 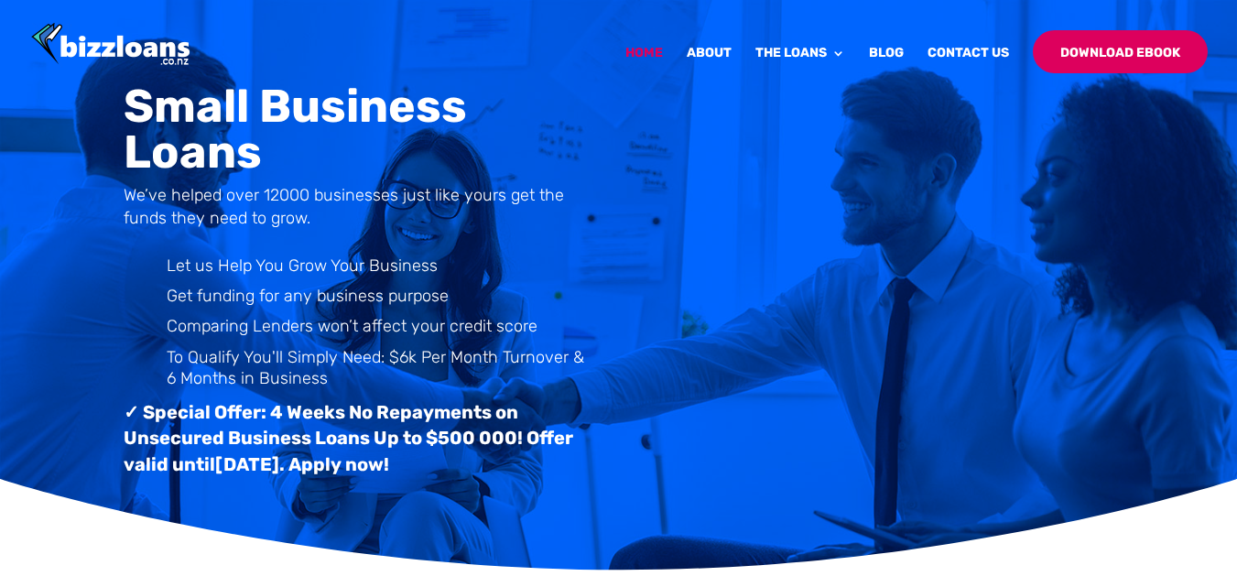 What do you see at coordinates (968, 68) in the screenshot?
I see `a: Contact Us` at bounding box center [968, 68].